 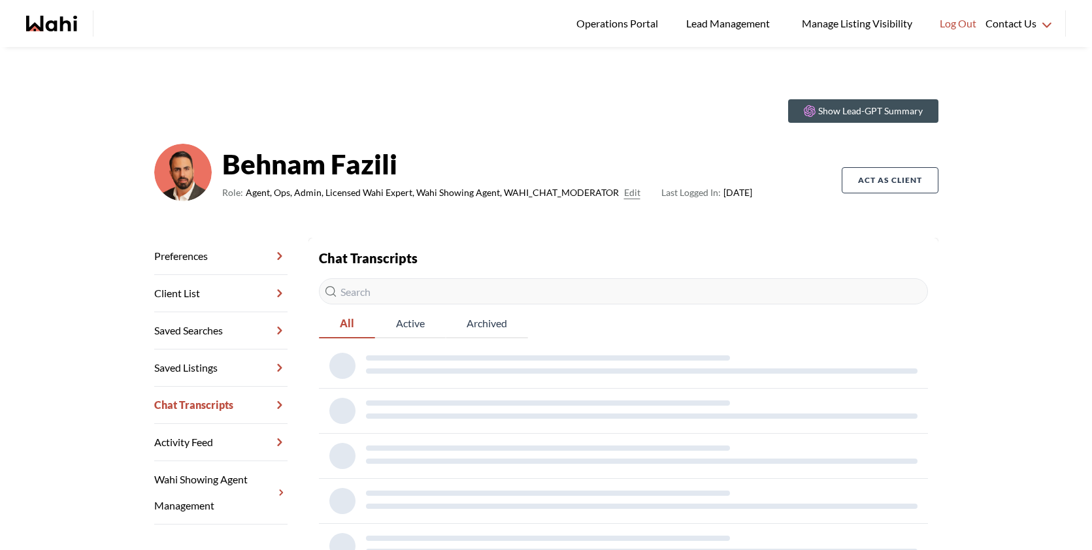 What do you see at coordinates (411, 324) in the screenshot?
I see `span: Active` at bounding box center [411, 324].